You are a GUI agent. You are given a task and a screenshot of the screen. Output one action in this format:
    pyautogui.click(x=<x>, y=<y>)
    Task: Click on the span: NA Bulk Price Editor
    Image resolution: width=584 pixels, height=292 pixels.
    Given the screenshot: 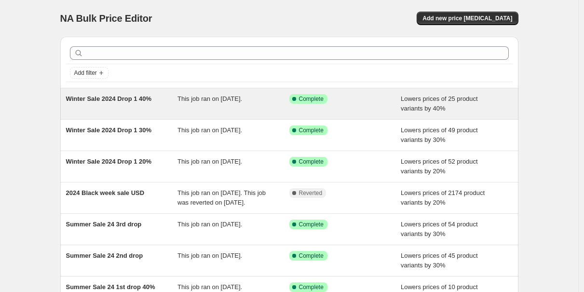 What is the action you would take?
    pyautogui.click(x=106, y=18)
    